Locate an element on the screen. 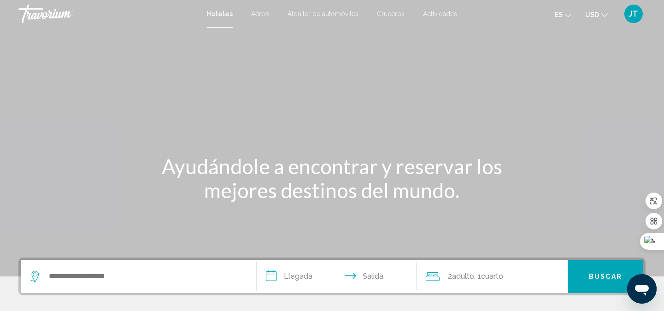 The width and height of the screenshot is (664, 311). button: Change currency is located at coordinates (596, 14).